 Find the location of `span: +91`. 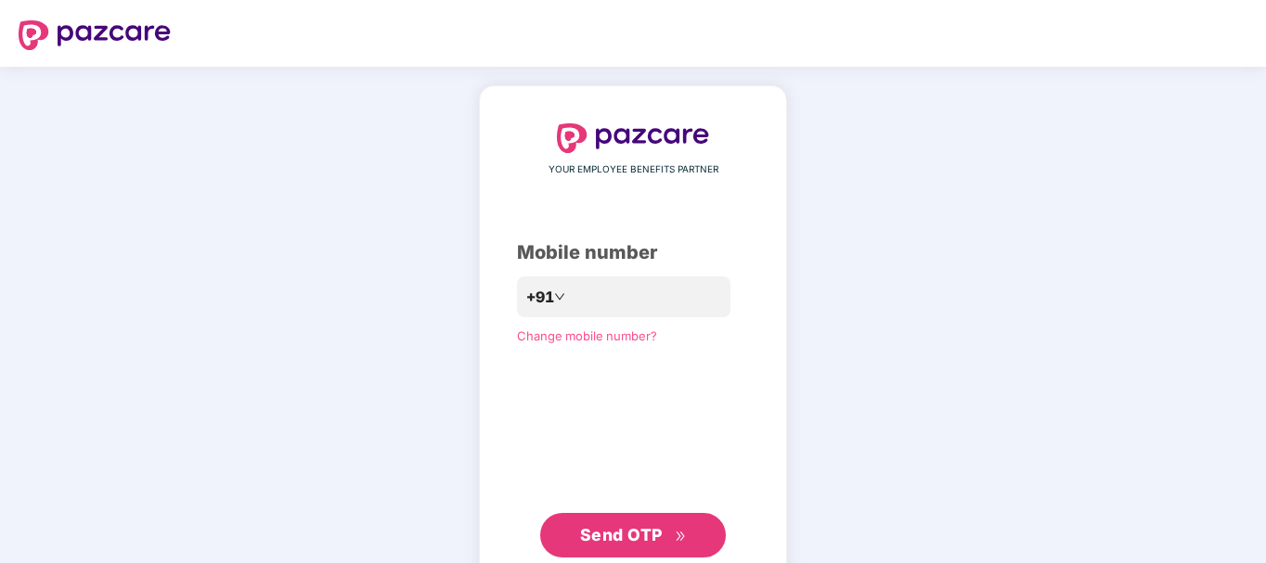

span: +91 is located at coordinates (540, 297).